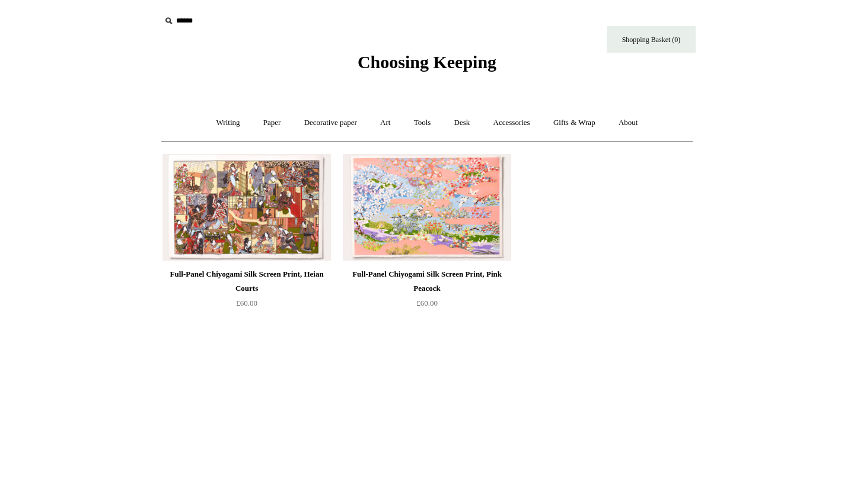  Describe the element at coordinates (422, 123) in the screenshot. I see `a: Tools` at that location.